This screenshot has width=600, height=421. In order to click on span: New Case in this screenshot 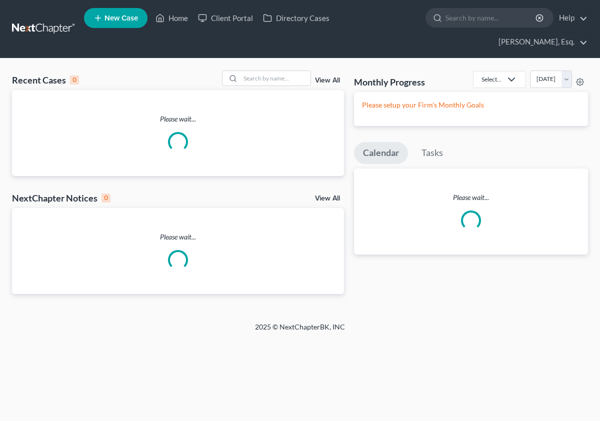, I will do `click(121, 18)`.